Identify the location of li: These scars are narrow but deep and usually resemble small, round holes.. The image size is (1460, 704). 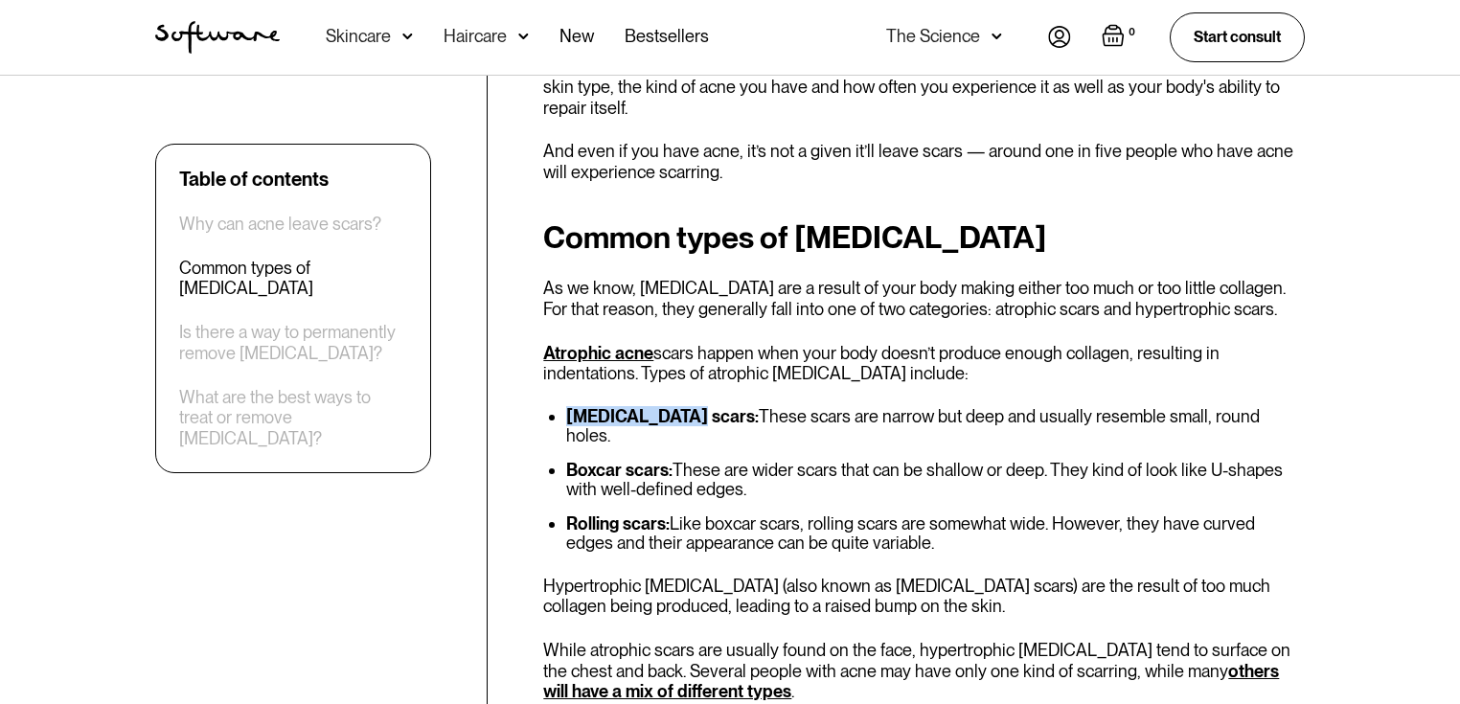
(935, 426).